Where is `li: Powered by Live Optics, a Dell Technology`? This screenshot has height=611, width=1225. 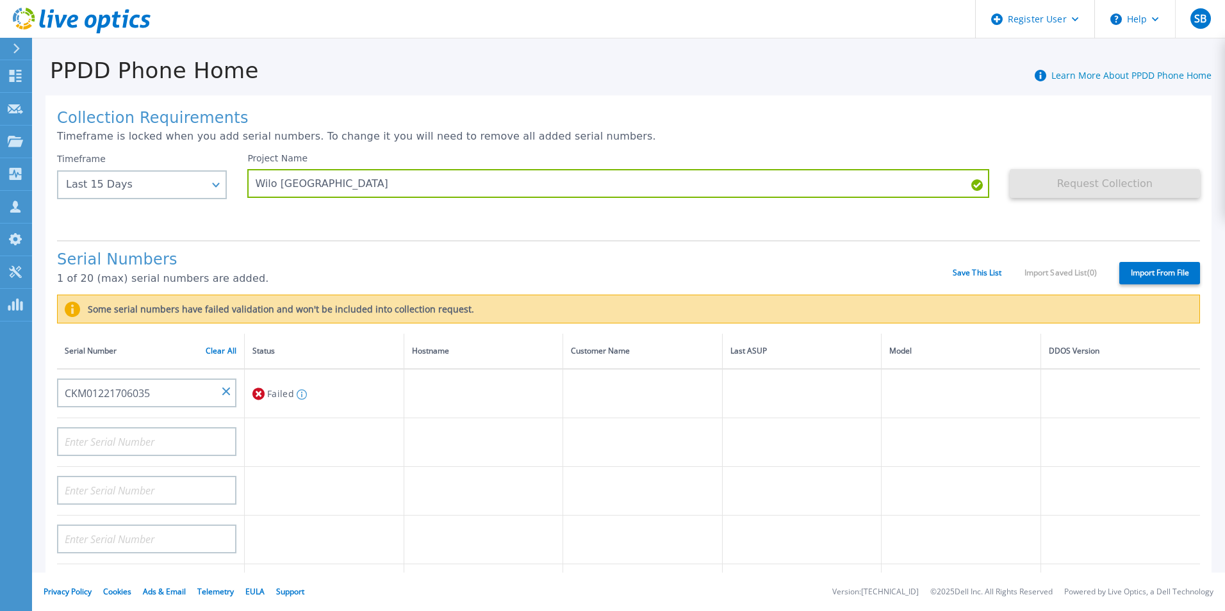
li: Powered by Live Optics, a Dell Technology is located at coordinates (1138, 592).